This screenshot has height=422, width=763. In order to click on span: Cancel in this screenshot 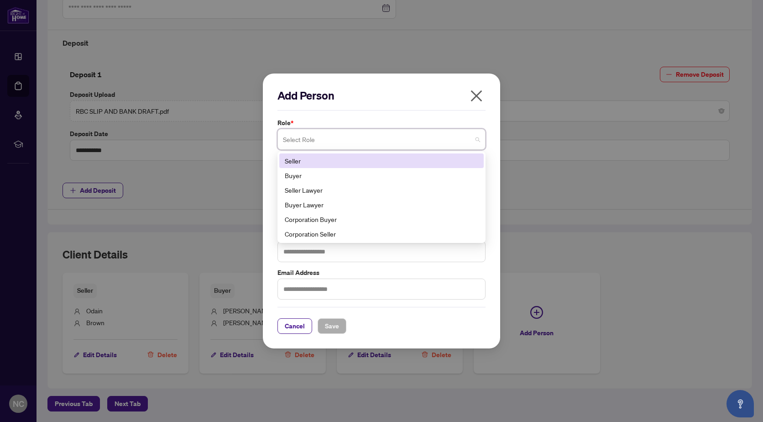, I will do `click(295, 326)`.